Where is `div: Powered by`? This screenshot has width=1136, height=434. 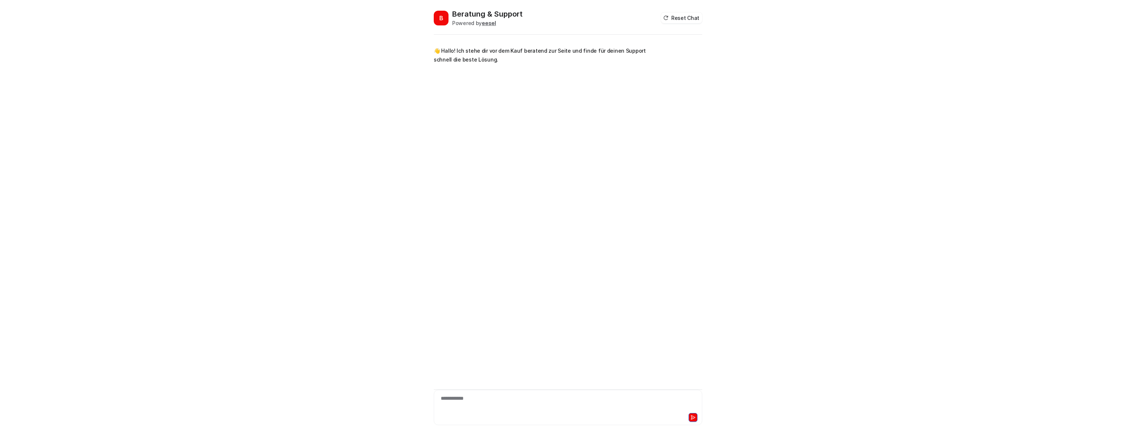
div: Powered by is located at coordinates (487, 23).